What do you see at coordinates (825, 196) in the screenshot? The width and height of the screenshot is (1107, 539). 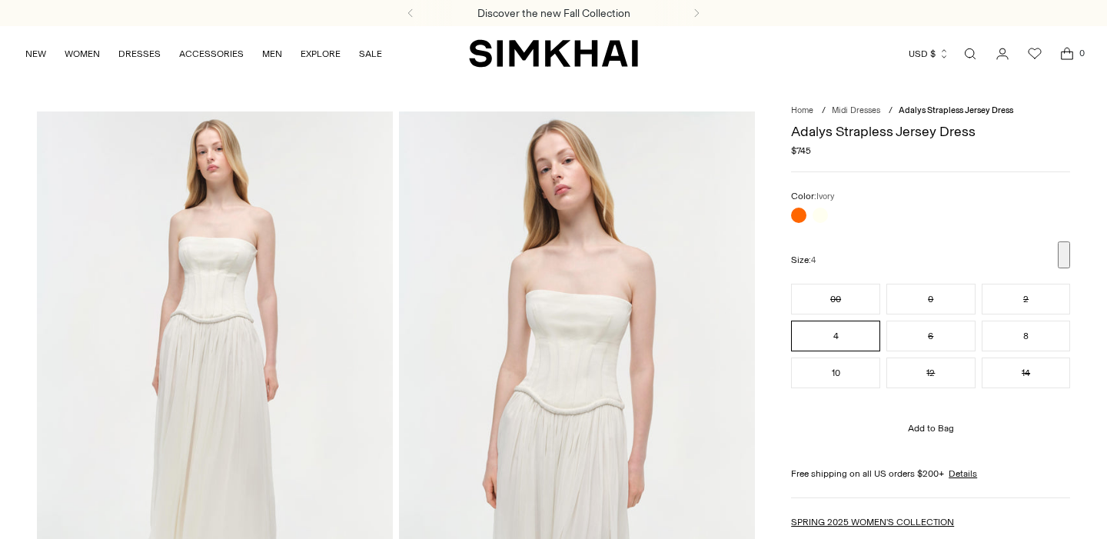 I see `span: Ivory` at bounding box center [825, 196].